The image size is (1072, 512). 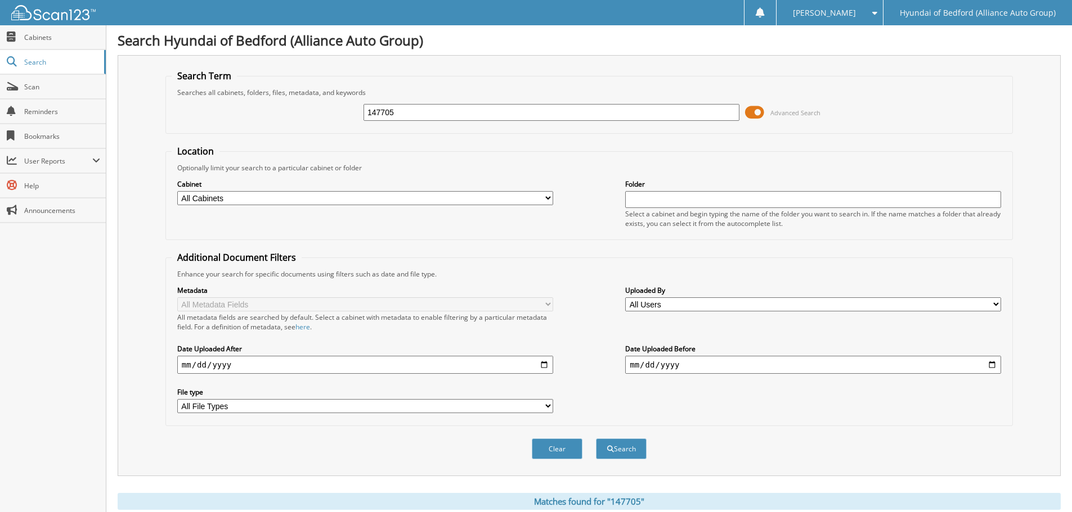 What do you see at coordinates (62, 210) in the screenshot?
I see `span: Announcements` at bounding box center [62, 210].